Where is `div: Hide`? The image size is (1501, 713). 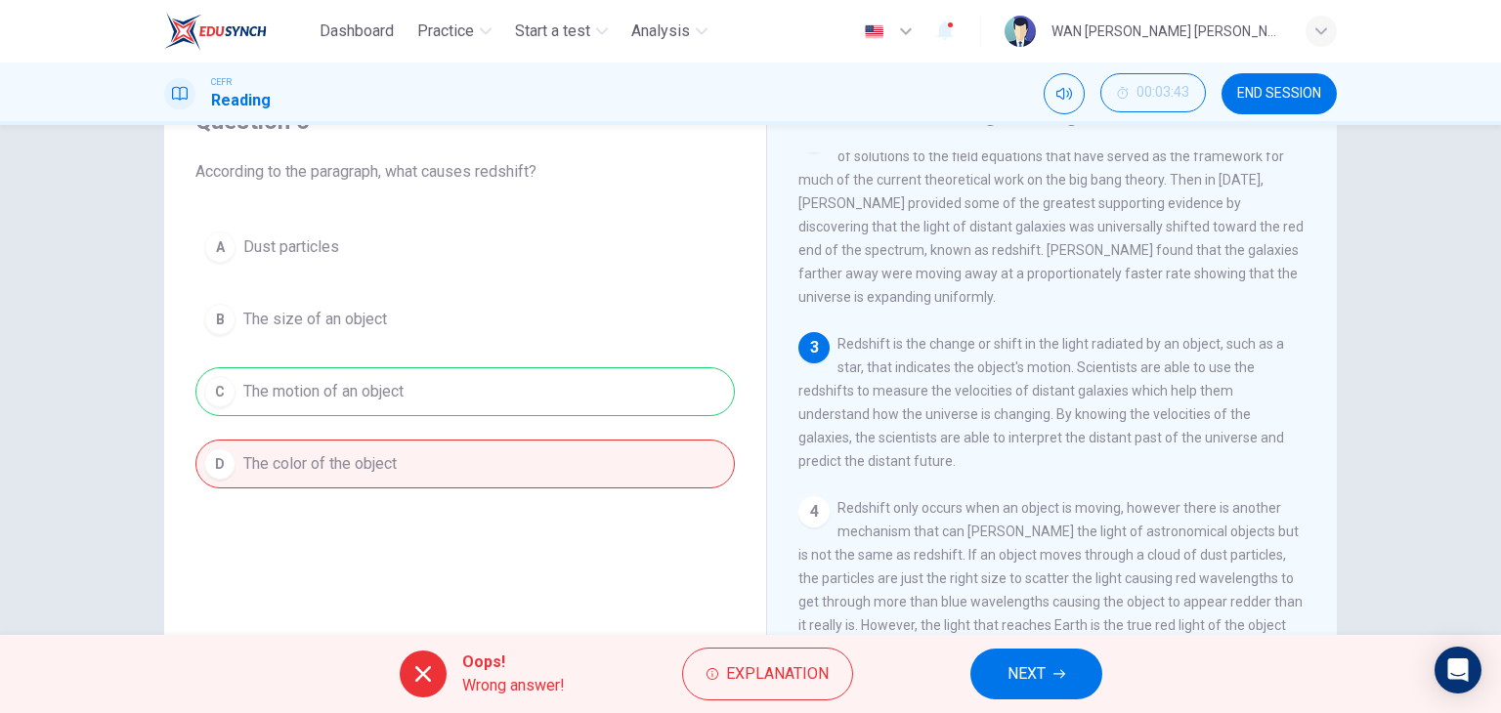
div: Hide is located at coordinates (1153, 94).